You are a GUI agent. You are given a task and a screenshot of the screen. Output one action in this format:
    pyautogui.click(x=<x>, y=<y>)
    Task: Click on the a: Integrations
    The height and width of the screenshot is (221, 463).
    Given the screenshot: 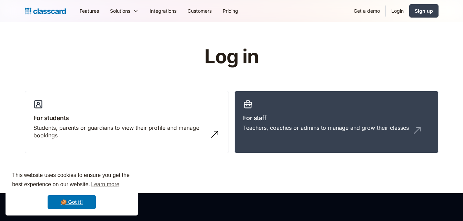 What is the action you would take?
    pyautogui.click(x=163, y=11)
    